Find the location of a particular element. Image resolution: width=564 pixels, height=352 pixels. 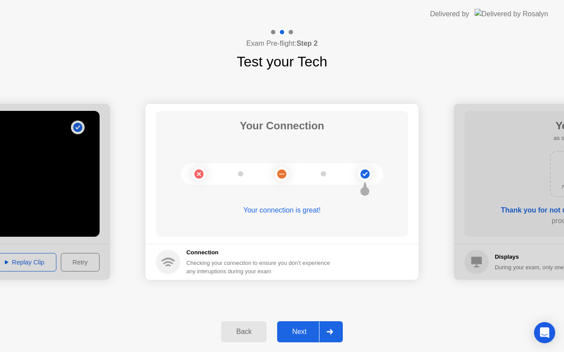

b: Step 2 is located at coordinates (307, 43).